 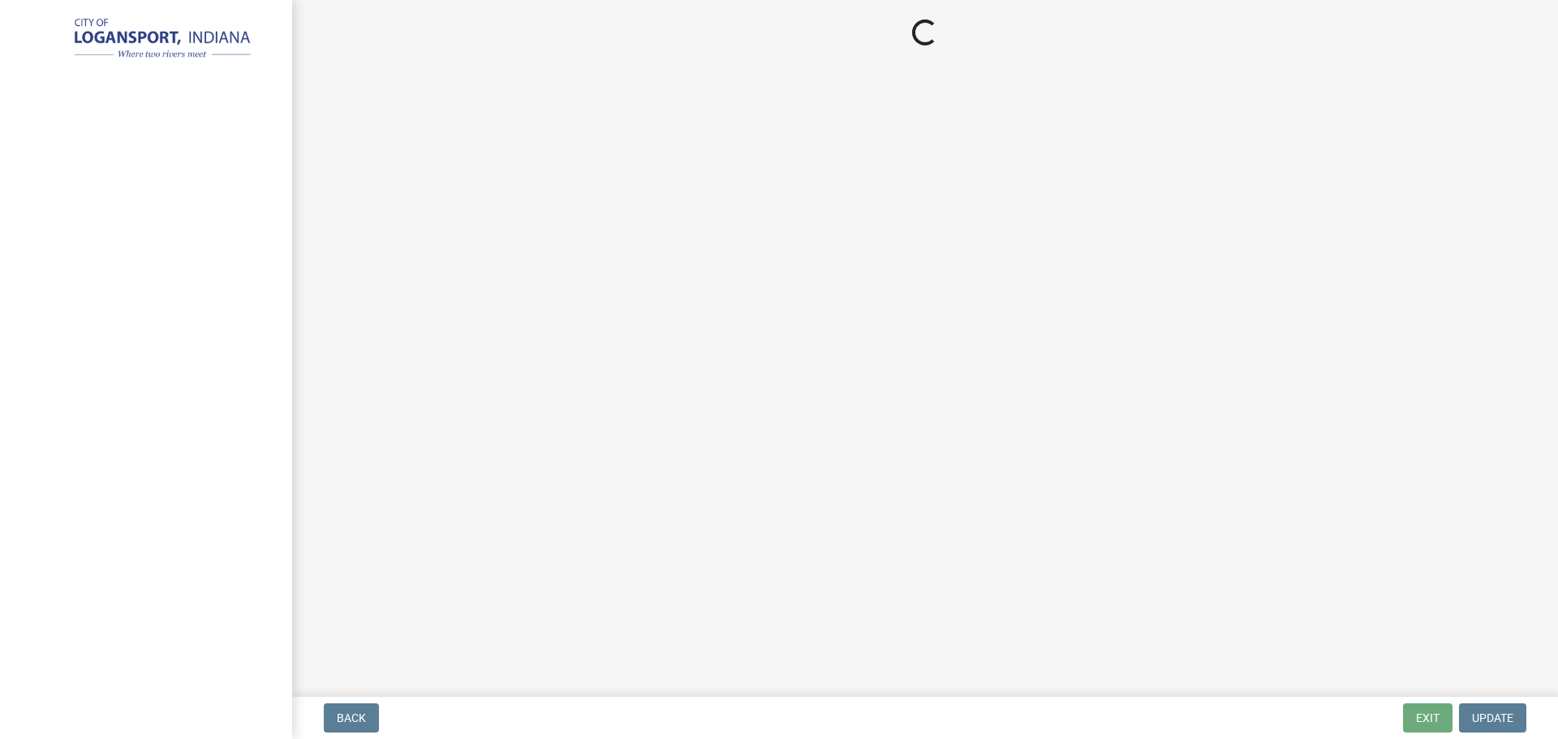 I want to click on button: Update, so click(x=1493, y=718).